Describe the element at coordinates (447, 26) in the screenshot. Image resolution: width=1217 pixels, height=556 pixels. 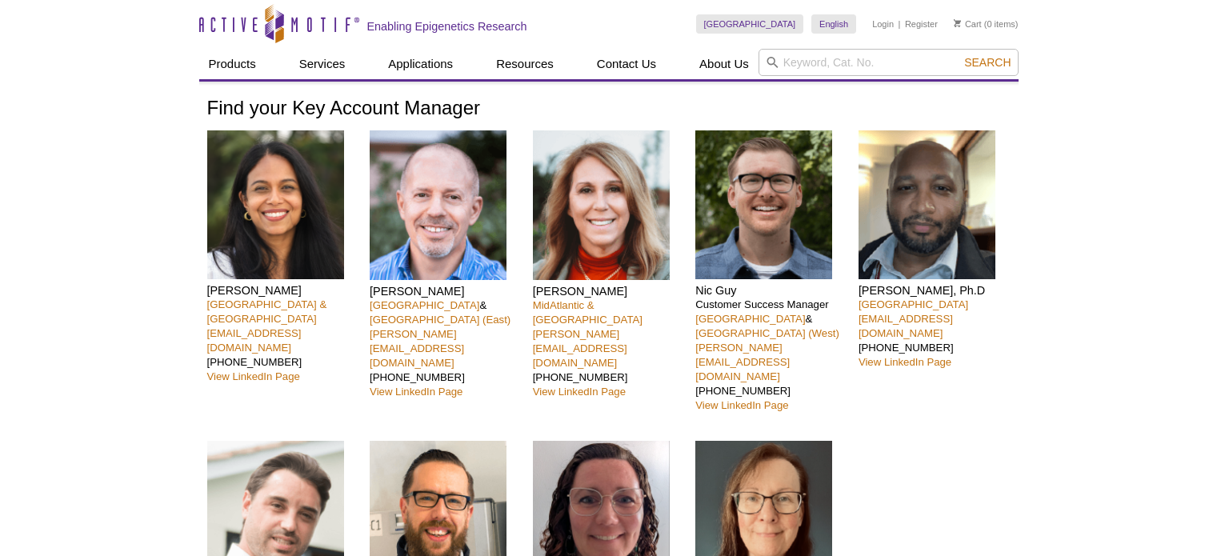
I see `h2: Enabling Epigenetics Research` at that location.